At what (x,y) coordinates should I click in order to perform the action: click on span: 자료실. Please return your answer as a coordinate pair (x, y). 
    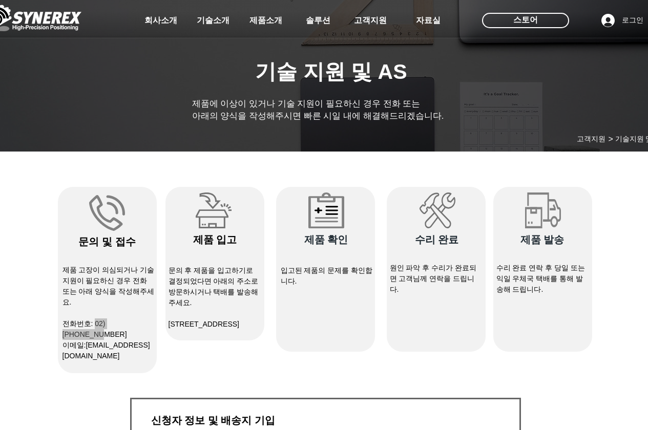
    Looking at the image, I should click on (428, 20).